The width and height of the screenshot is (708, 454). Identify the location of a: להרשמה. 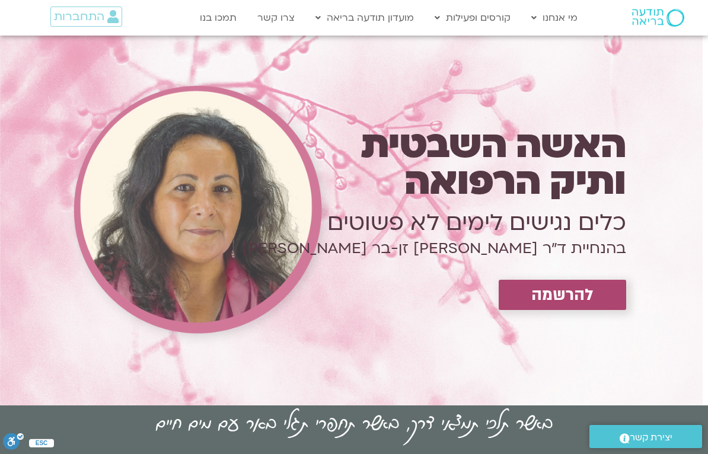
(562, 295).